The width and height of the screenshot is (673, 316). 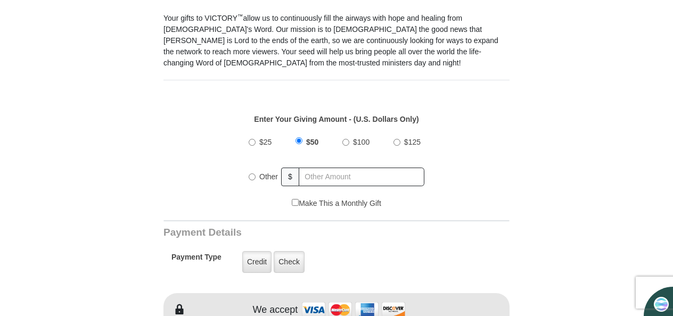 What do you see at coordinates (337, 40) in the screenshot?
I see `p: Your gifts to VICTORY allow us to continuously fill the airways with hope and healing from [DEMOG...` at bounding box center [337, 40].